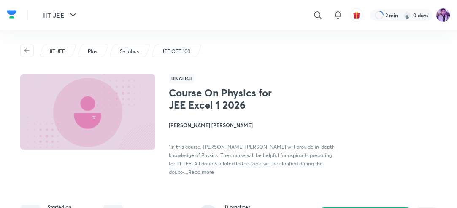  I want to click on p: IIT JEE, so click(57, 51).